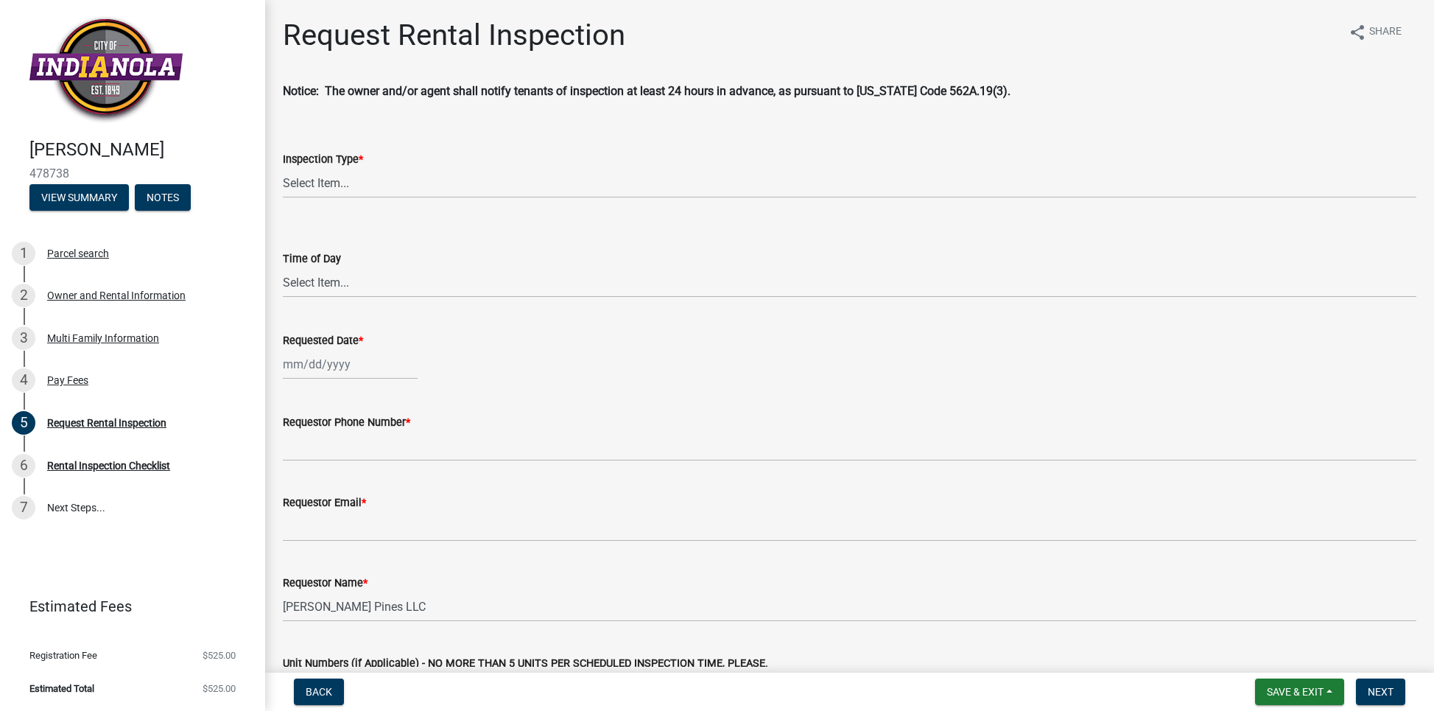 This screenshot has height=711, width=1434. What do you see at coordinates (24, 466) in the screenshot?
I see `div: 6` at bounding box center [24, 466].